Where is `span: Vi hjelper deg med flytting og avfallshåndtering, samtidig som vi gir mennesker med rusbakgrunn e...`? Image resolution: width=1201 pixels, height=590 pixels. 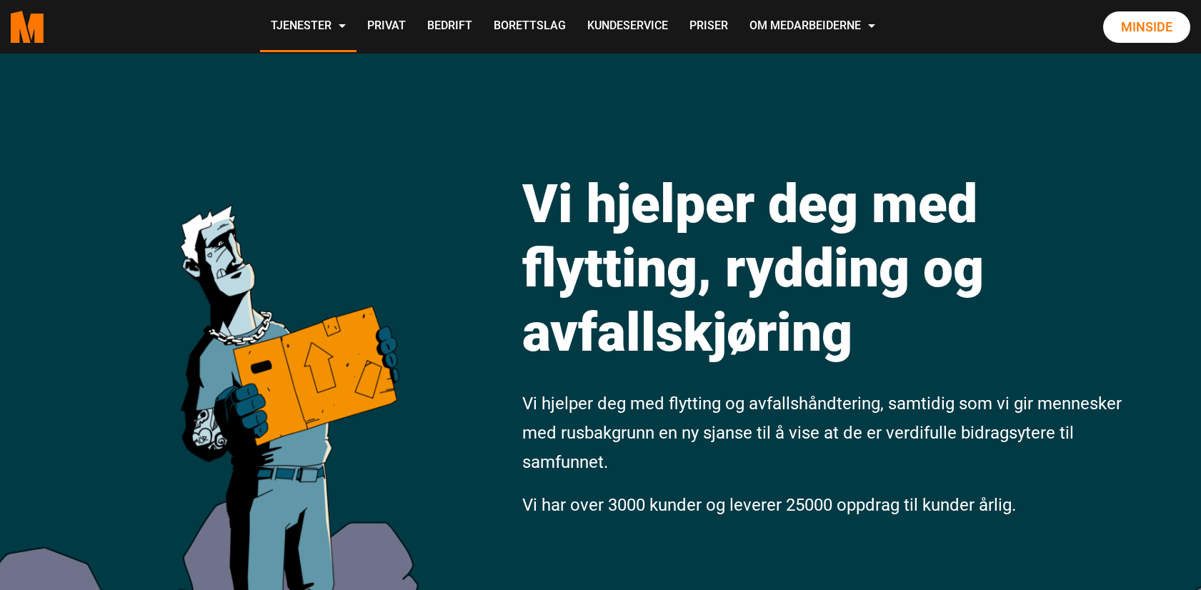 span: Vi hjelper deg med flytting og avfallshåndtering, samtidig som vi gir mennesker med rusbakgrunn e... is located at coordinates (822, 433).